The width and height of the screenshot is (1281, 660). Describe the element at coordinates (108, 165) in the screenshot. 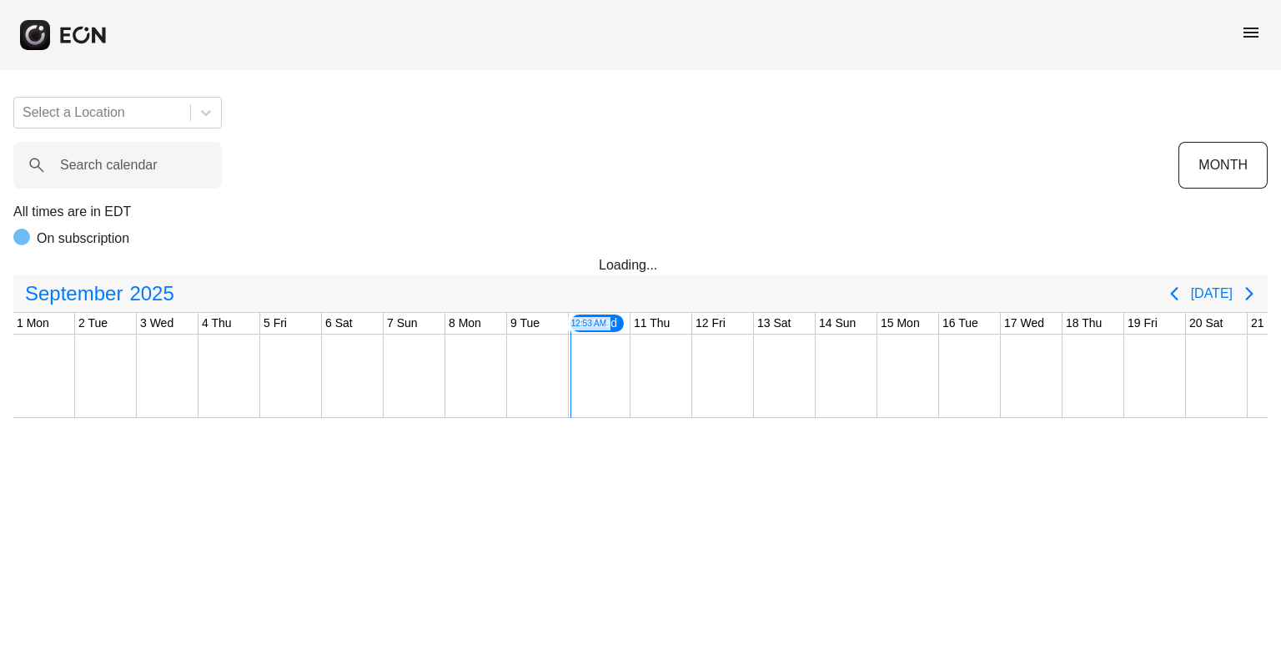

I see `label: Search calendar` at that location.